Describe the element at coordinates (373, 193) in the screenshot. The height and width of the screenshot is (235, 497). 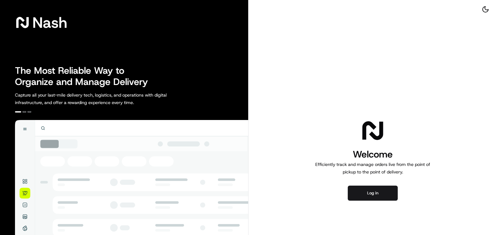
I see `button: Log in` at that location.